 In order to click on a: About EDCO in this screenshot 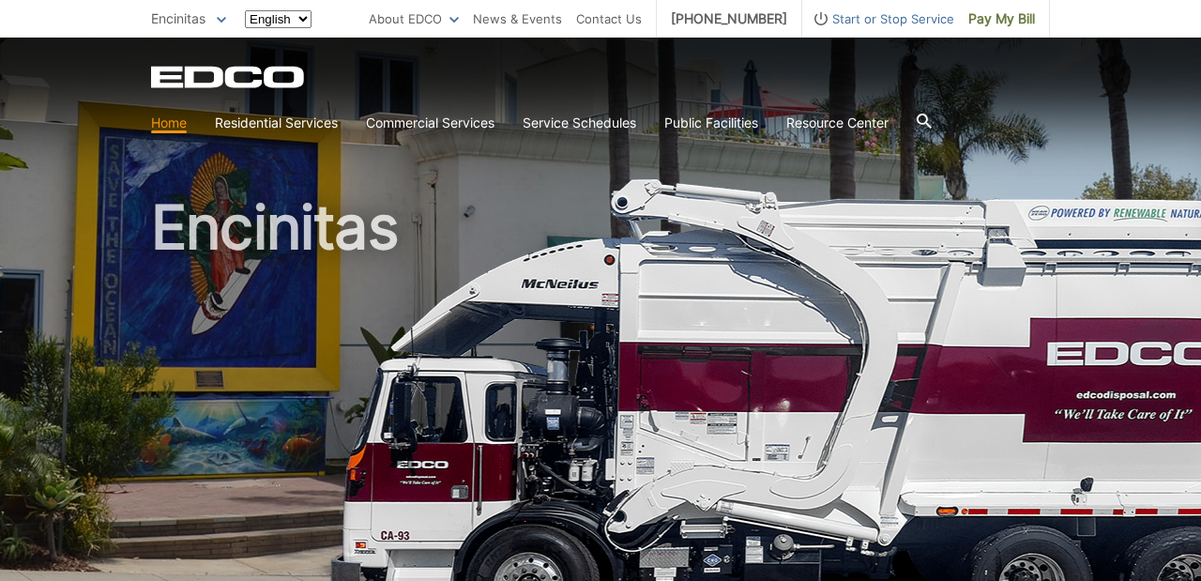, I will do `click(414, 19)`.